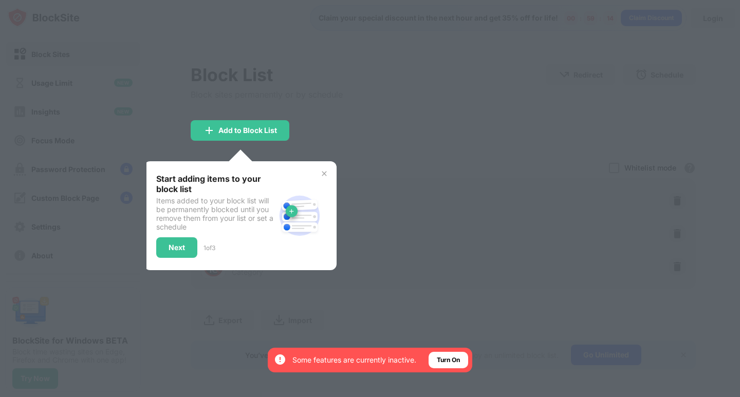 The width and height of the screenshot is (740, 397). I want to click on img: error-circle-white.svg, so click(280, 360).